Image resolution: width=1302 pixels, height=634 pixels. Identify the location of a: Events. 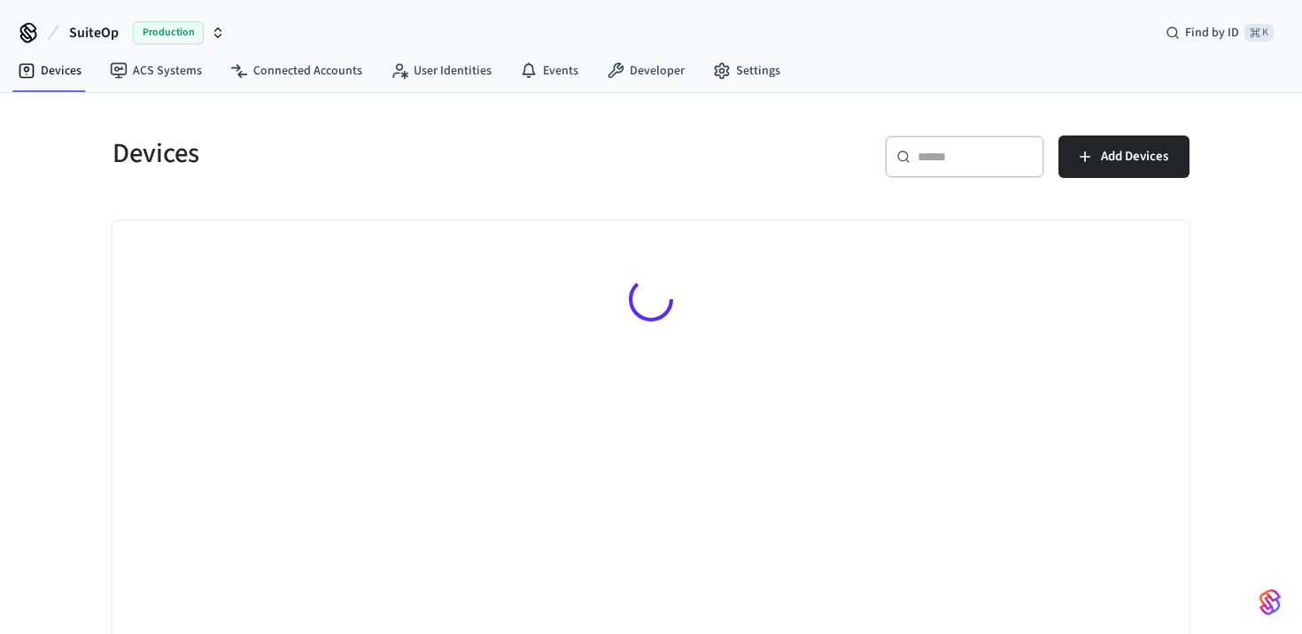
(549, 71).